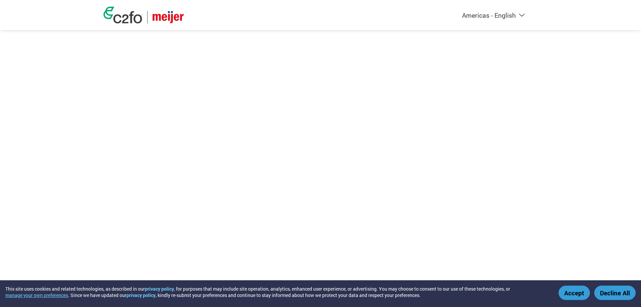 The width and height of the screenshot is (641, 307). What do you see at coordinates (123, 15) in the screenshot?
I see `img: c2fo logo` at bounding box center [123, 15].